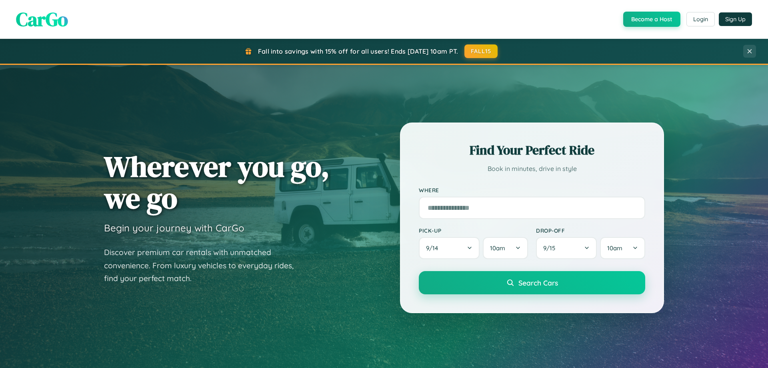 Image resolution: width=768 pixels, height=368 pixels. Describe the element at coordinates (473, 230) in the screenshot. I see `label: Pick-up` at that location.